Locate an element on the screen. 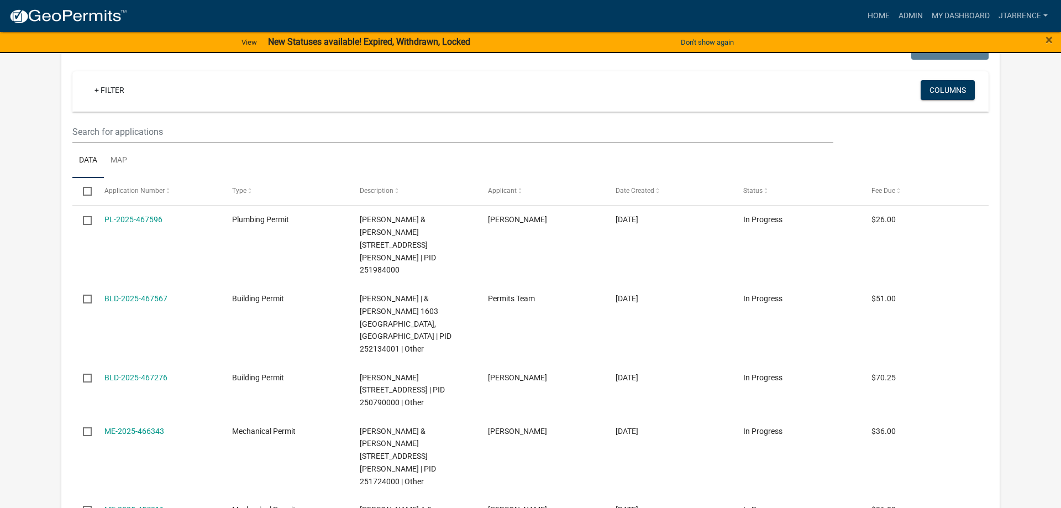  span: Danielle Ocel is located at coordinates (517, 377).